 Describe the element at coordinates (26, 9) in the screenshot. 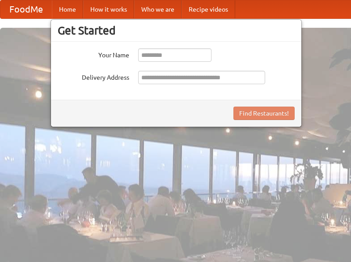

I see `a: FoodMe` at that location.